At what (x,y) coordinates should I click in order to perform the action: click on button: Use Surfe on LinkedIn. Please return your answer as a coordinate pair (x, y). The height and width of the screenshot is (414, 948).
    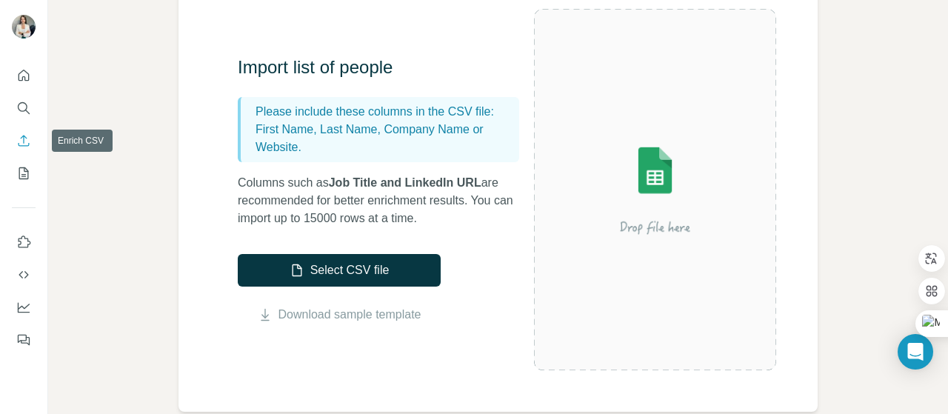
    Looking at the image, I should click on (24, 242).